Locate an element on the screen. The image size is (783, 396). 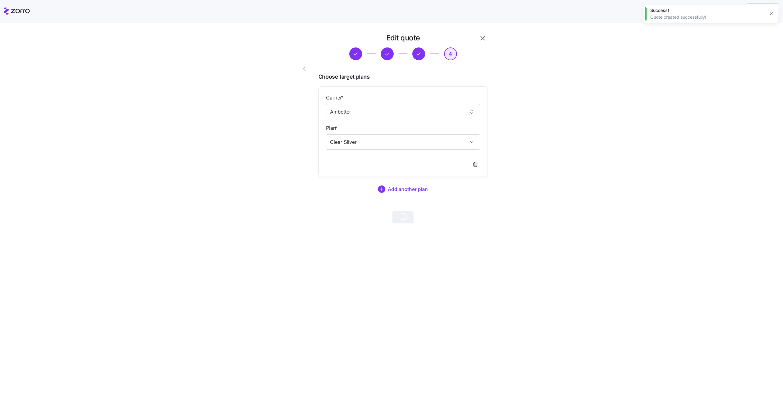
span: Add another plan is located at coordinates (408, 189).